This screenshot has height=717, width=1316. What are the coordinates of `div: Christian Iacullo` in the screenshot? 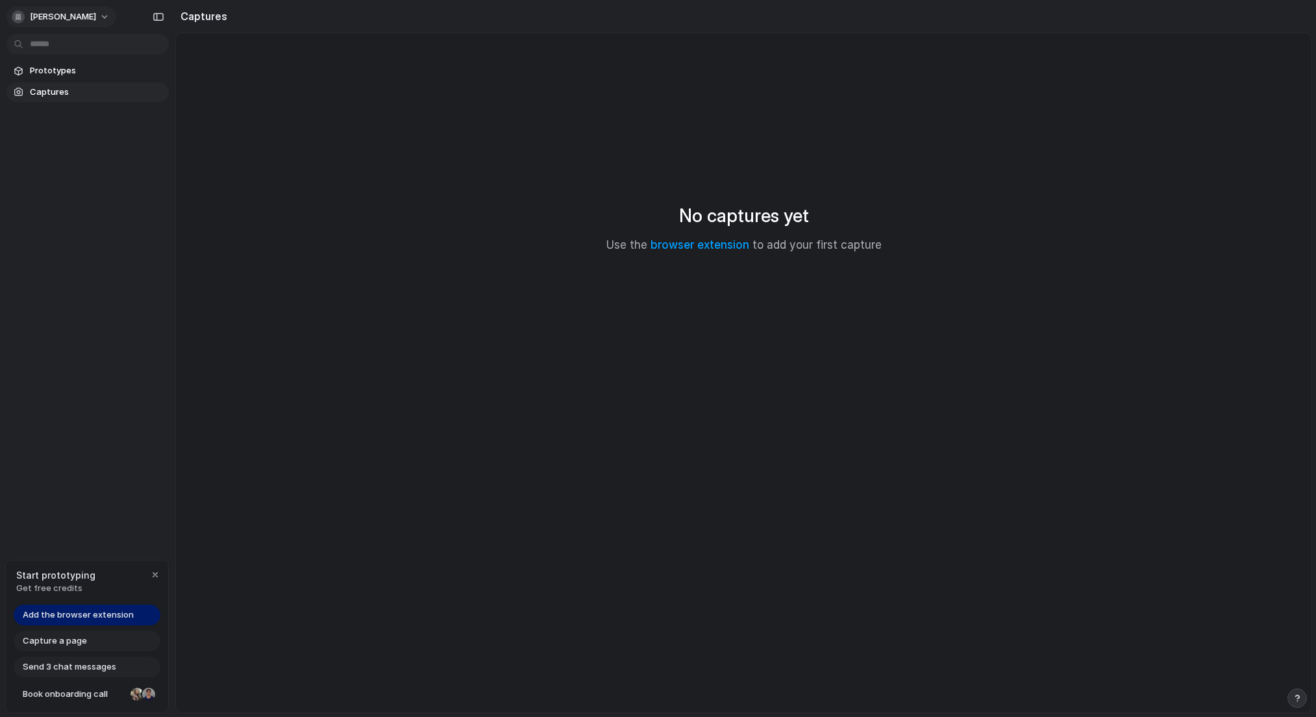 It's located at (149, 694).